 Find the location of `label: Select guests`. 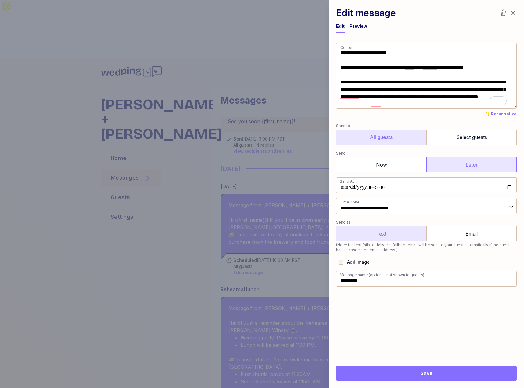

label: Select guests is located at coordinates (472, 137).